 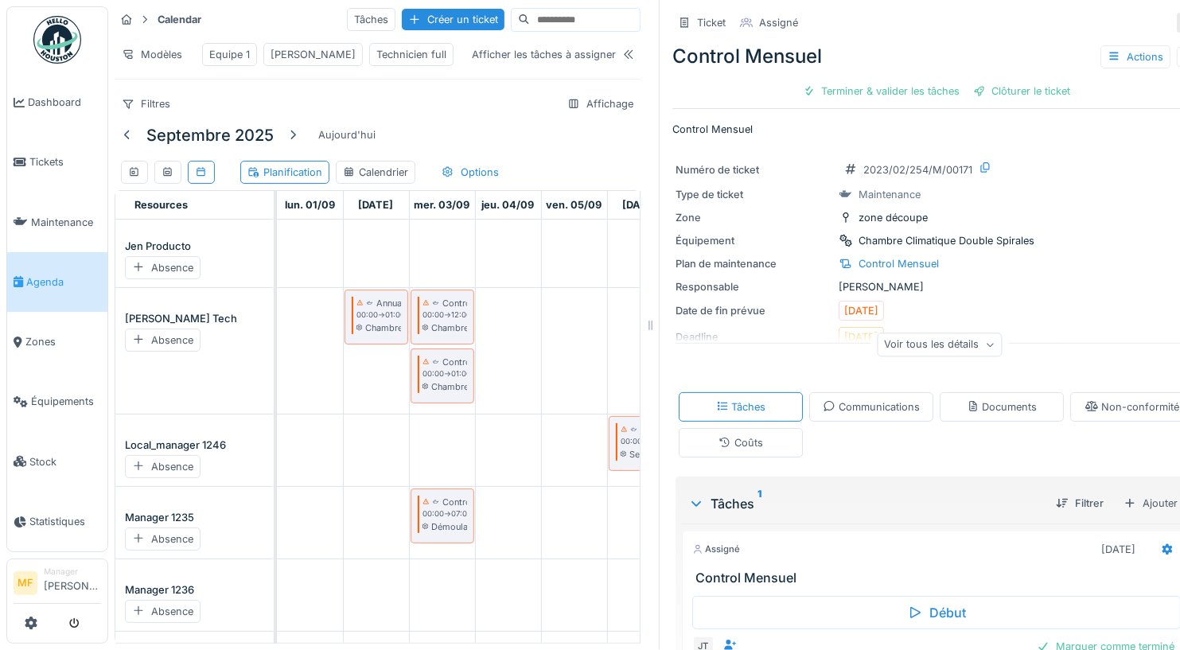 I want to click on div: Zone, so click(x=753, y=217).